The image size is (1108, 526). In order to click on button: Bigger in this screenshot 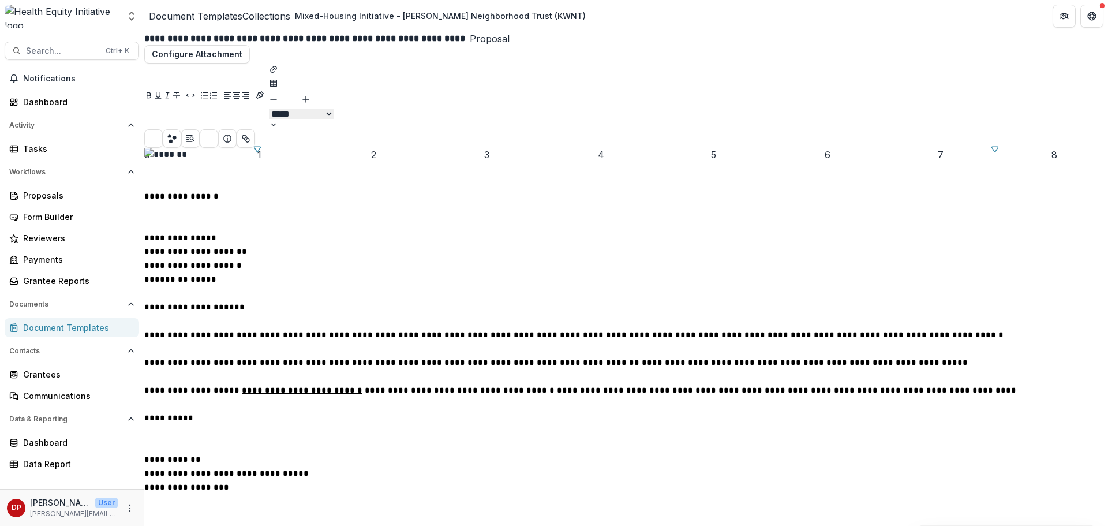, I will do `click(306, 98)`.